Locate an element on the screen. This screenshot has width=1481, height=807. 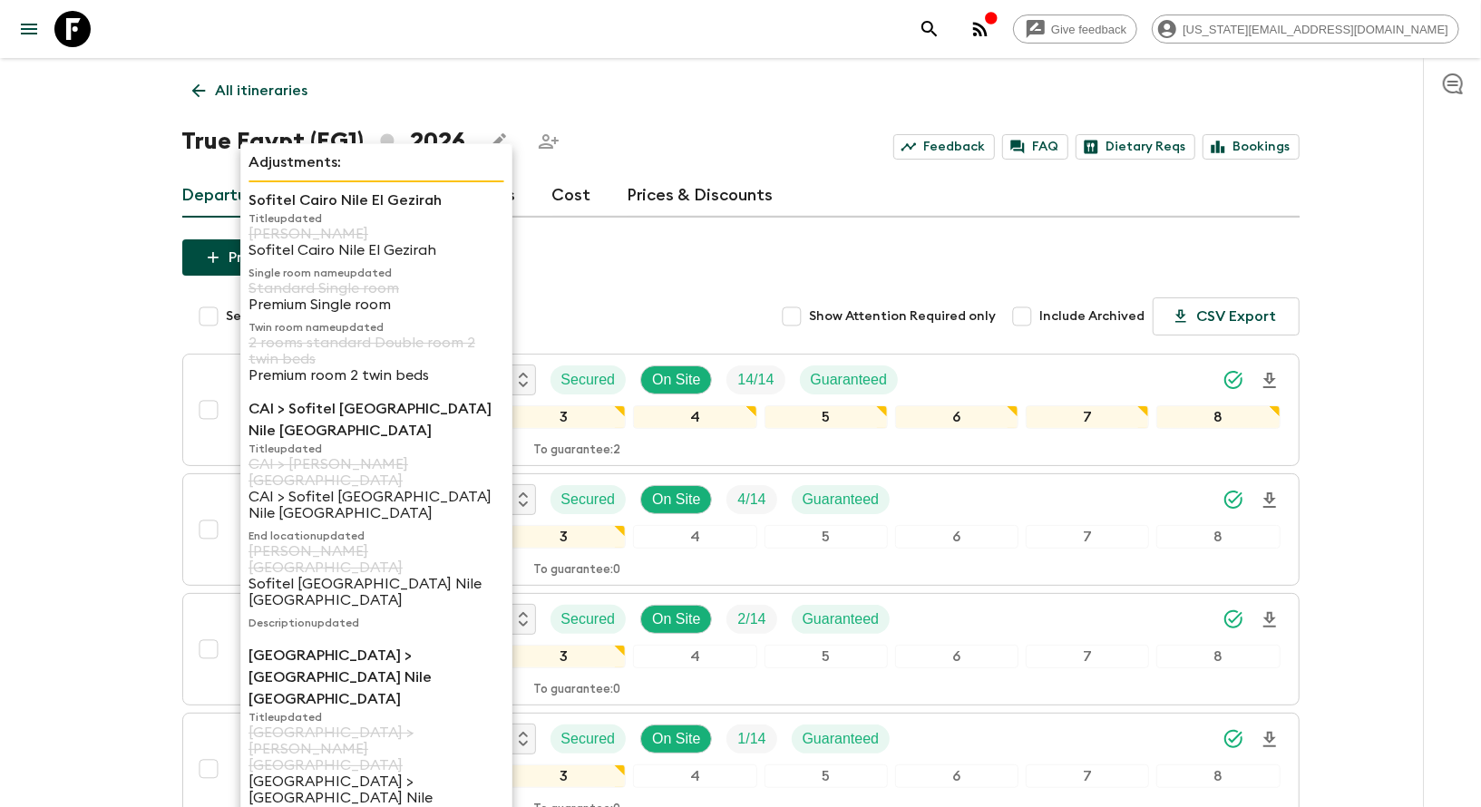
h1: True Egypt (EG1) 2026 is located at coordinates (324, 141).